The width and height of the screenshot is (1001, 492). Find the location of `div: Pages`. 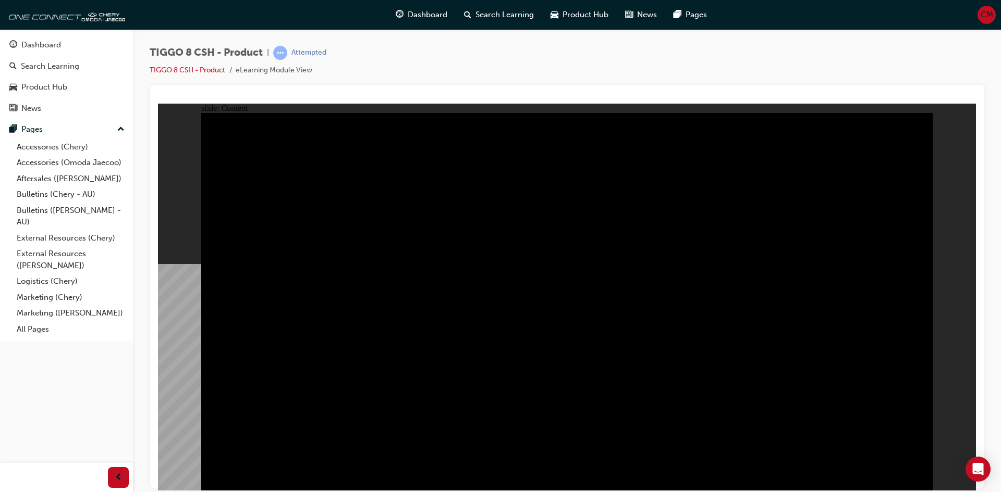

div: Pages is located at coordinates (32, 129).